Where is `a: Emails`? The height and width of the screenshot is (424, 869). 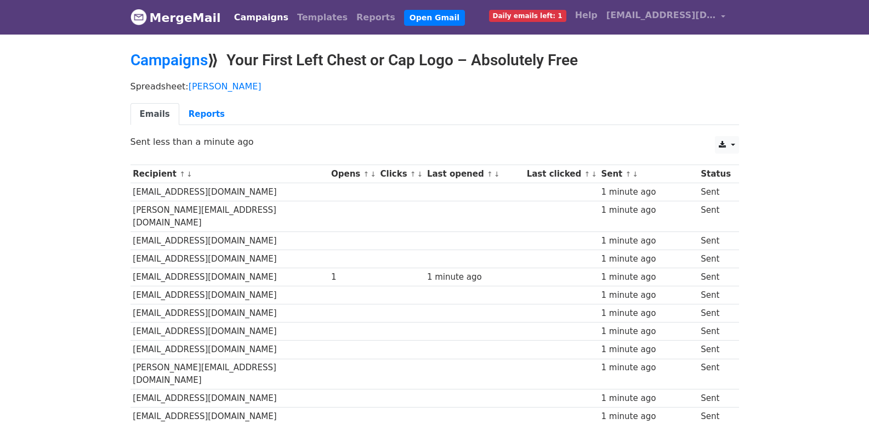
a: Emails is located at coordinates (155, 114).